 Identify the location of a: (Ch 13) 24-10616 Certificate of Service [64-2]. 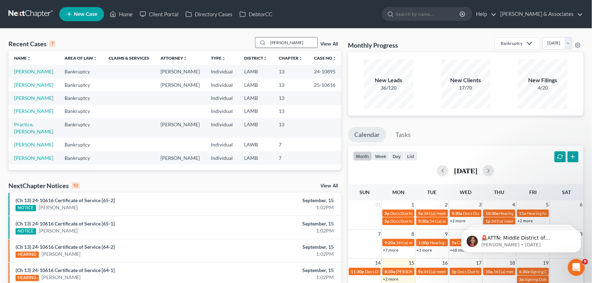
(65, 247).